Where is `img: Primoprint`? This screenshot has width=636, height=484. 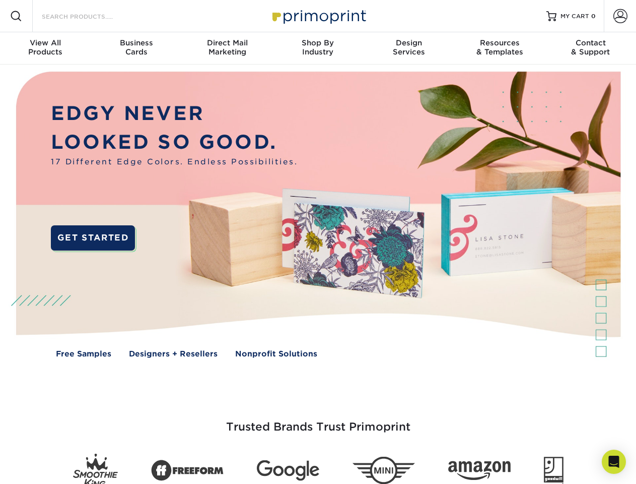 img: Primoprint is located at coordinates (318, 16).